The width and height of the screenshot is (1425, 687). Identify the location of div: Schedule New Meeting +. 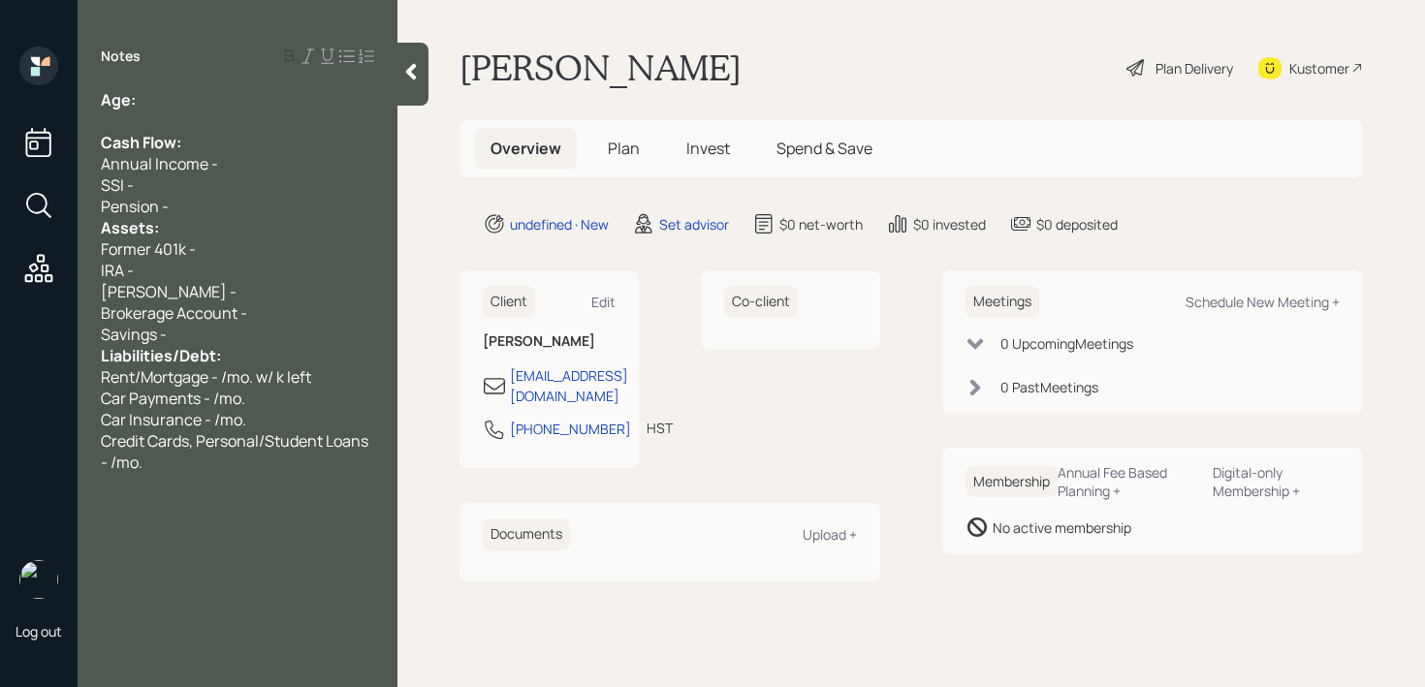
(1262, 301).